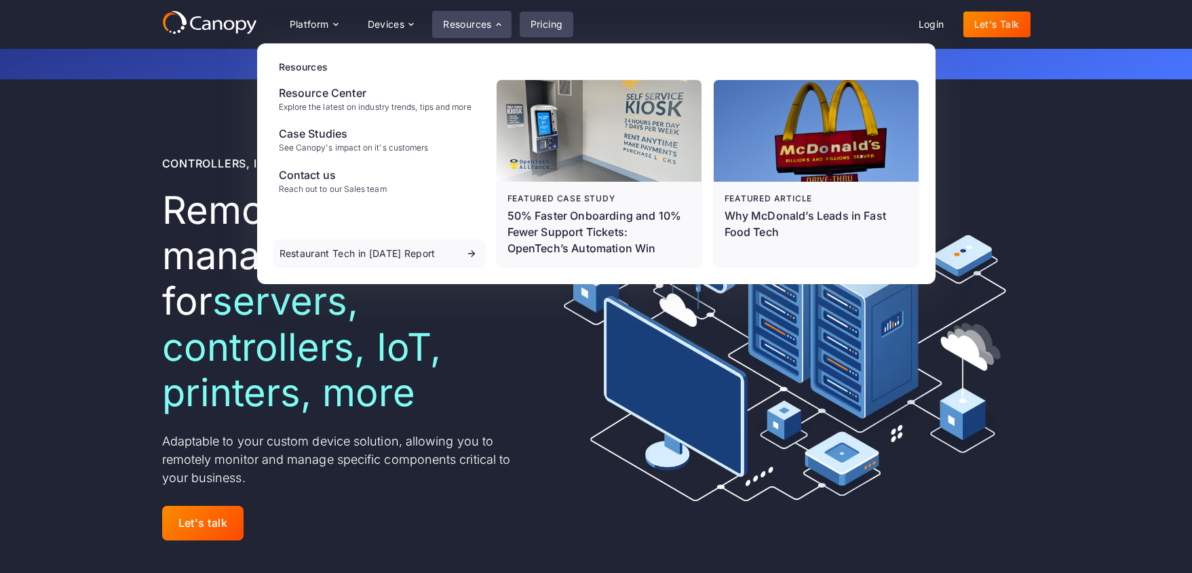 The width and height of the screenshot is (1192, 573). Describe the element at coordinates (301, 347) in the screenshot. I see `span: servers, controllers, IoT, printers, more` at that location.